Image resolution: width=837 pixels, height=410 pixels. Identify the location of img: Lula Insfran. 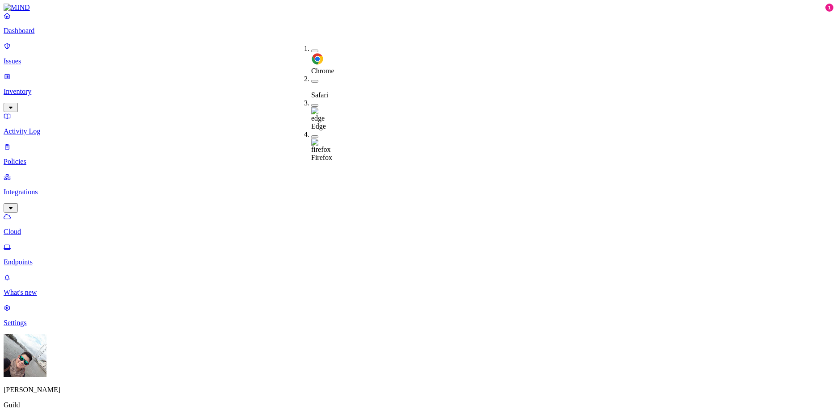
(25, 356).